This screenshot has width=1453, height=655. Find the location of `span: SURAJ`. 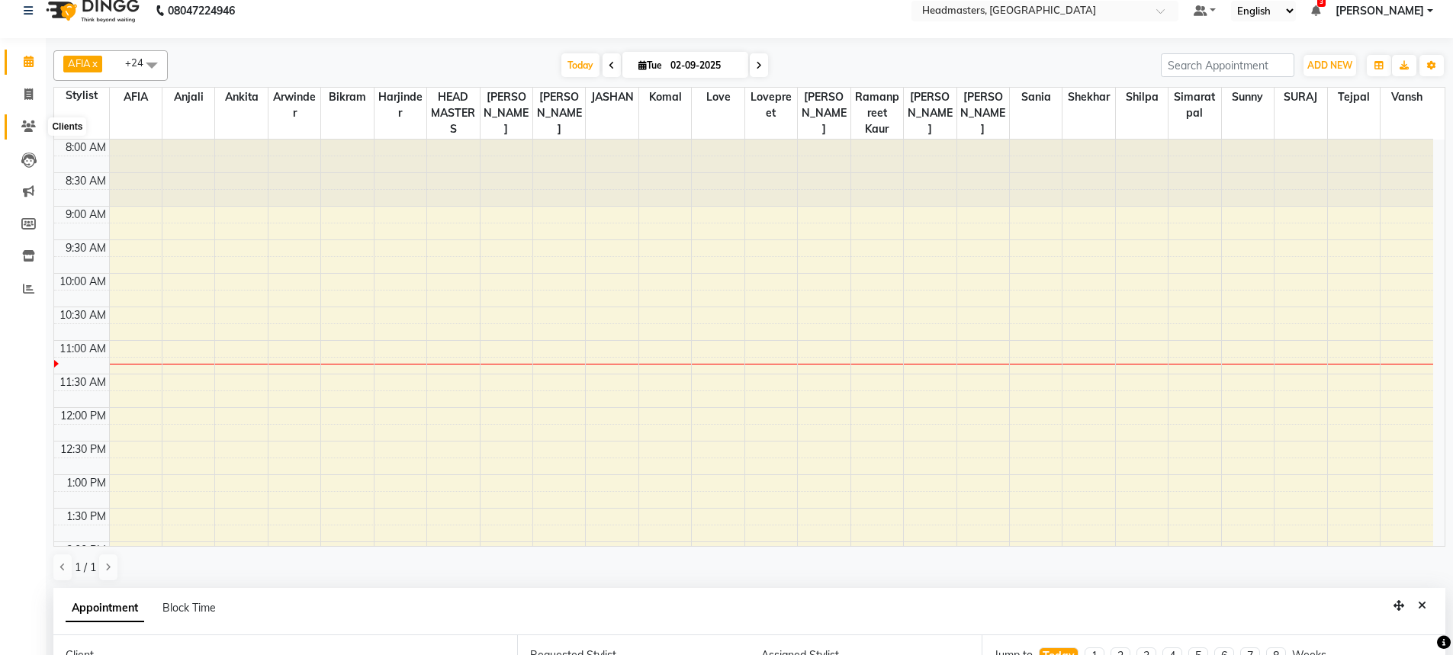

span: SURAJ is located at coordinates (1301, 97).